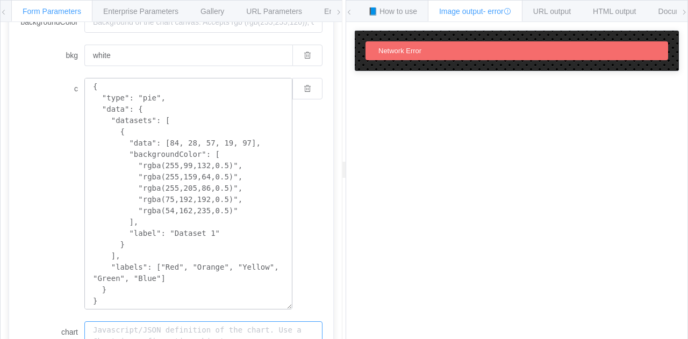 This screenshot has width=688, height=339. What do you see at coordinates (614, 11) in the screenshot?
I see `span: HTML output` at bounding box center [614, 11].